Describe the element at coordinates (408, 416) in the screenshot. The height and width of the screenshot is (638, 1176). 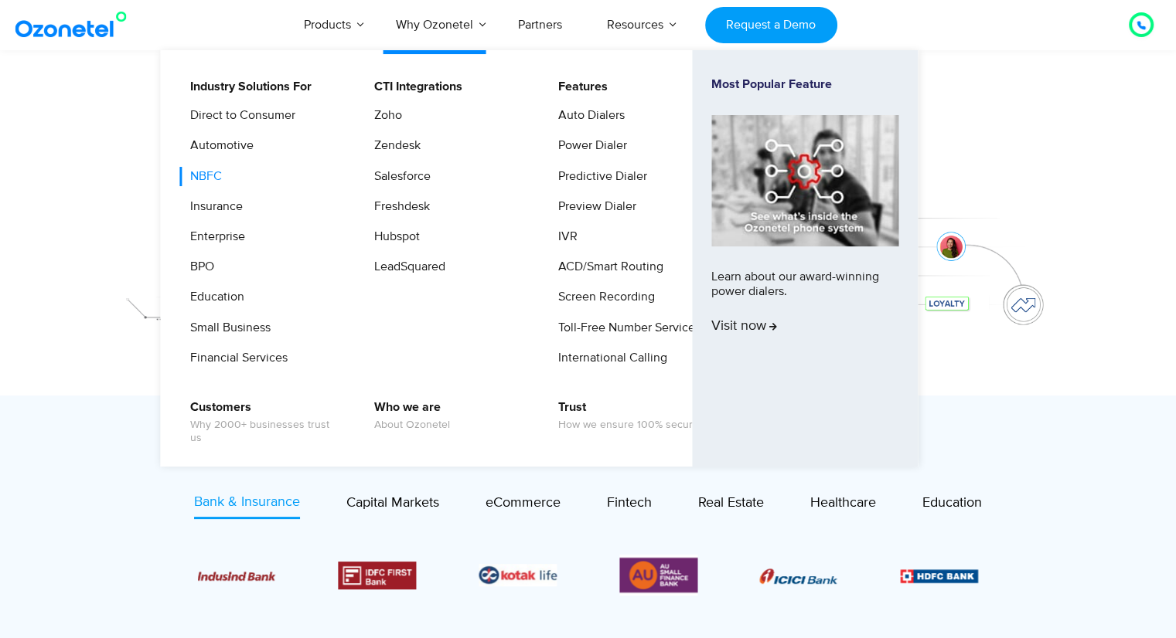
I see `a: Who we areAbout Ozonetel` at that location.